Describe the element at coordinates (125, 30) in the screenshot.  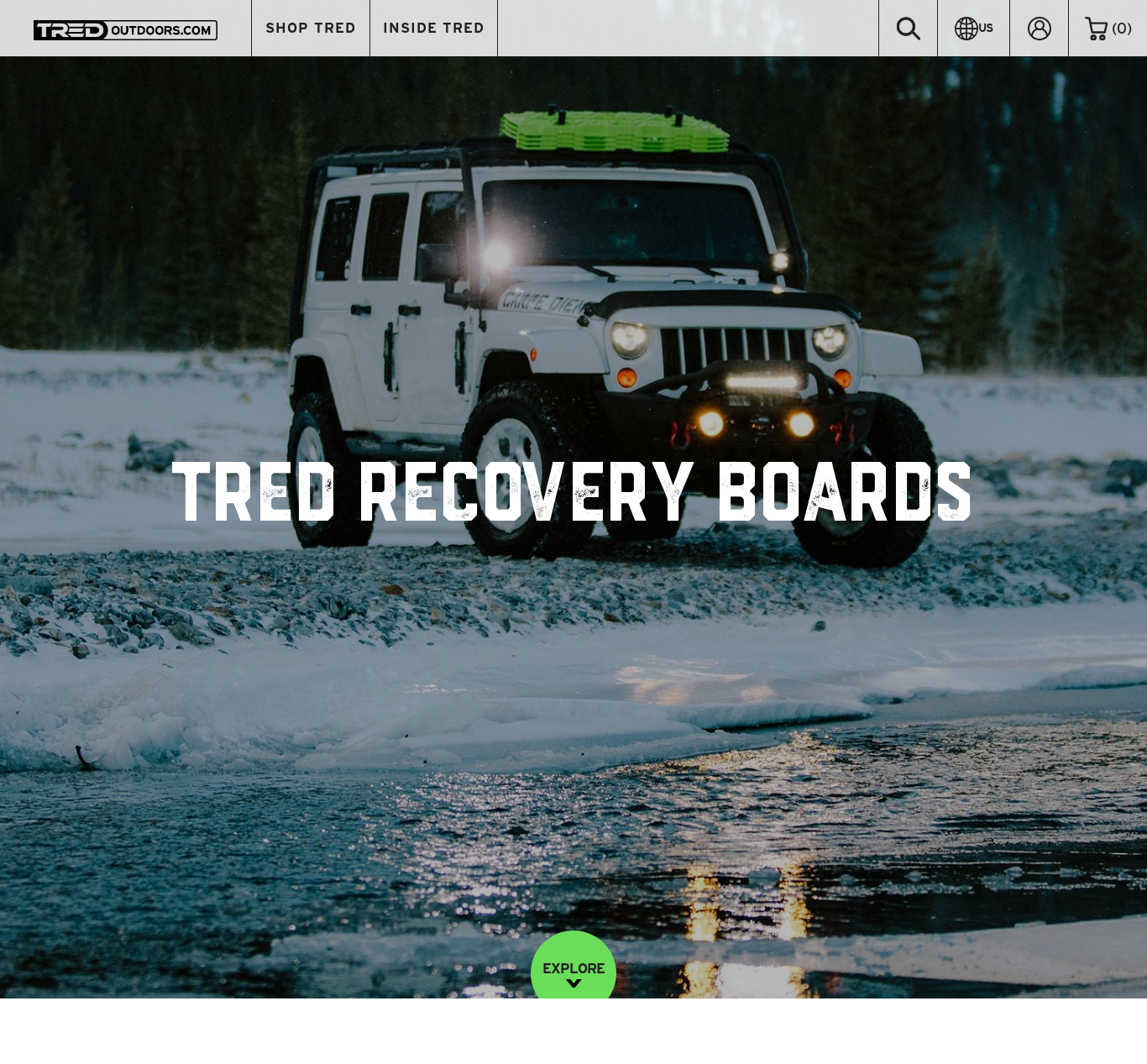
I see `a: TRED Outdoors America` at that location.